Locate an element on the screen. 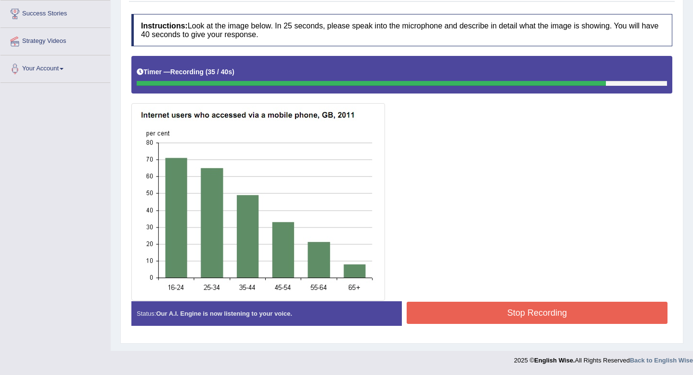 The height and width of the screenshot is (375, 693). strong: English Wise. is located at coordinates (555, 360).